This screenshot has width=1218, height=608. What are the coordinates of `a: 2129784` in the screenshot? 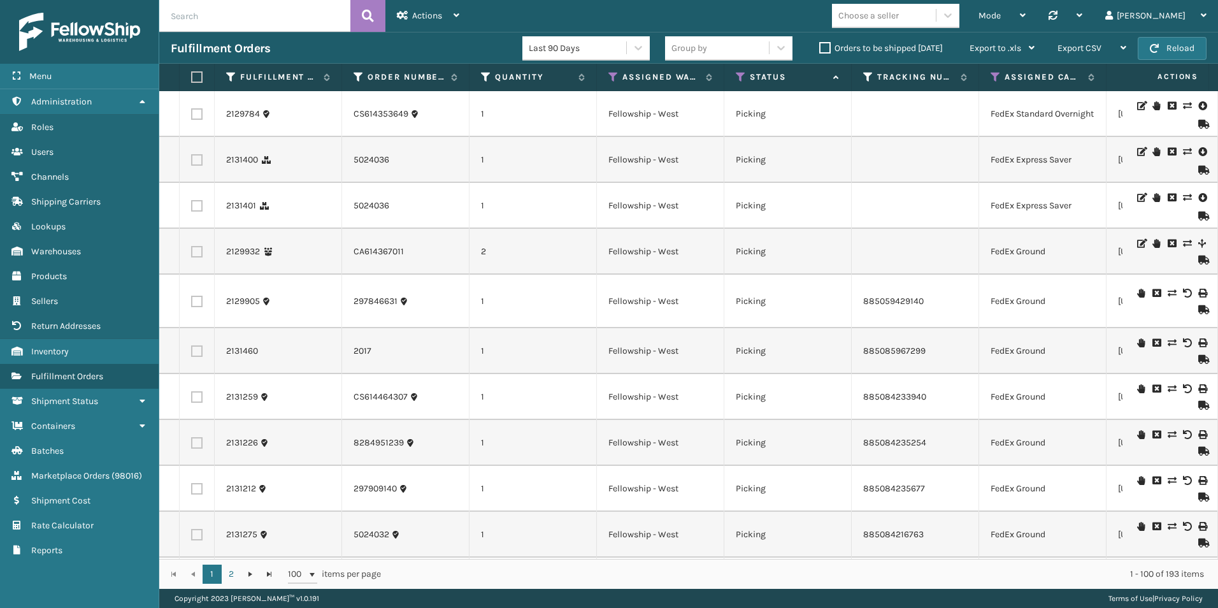 It's located at (243, 114).